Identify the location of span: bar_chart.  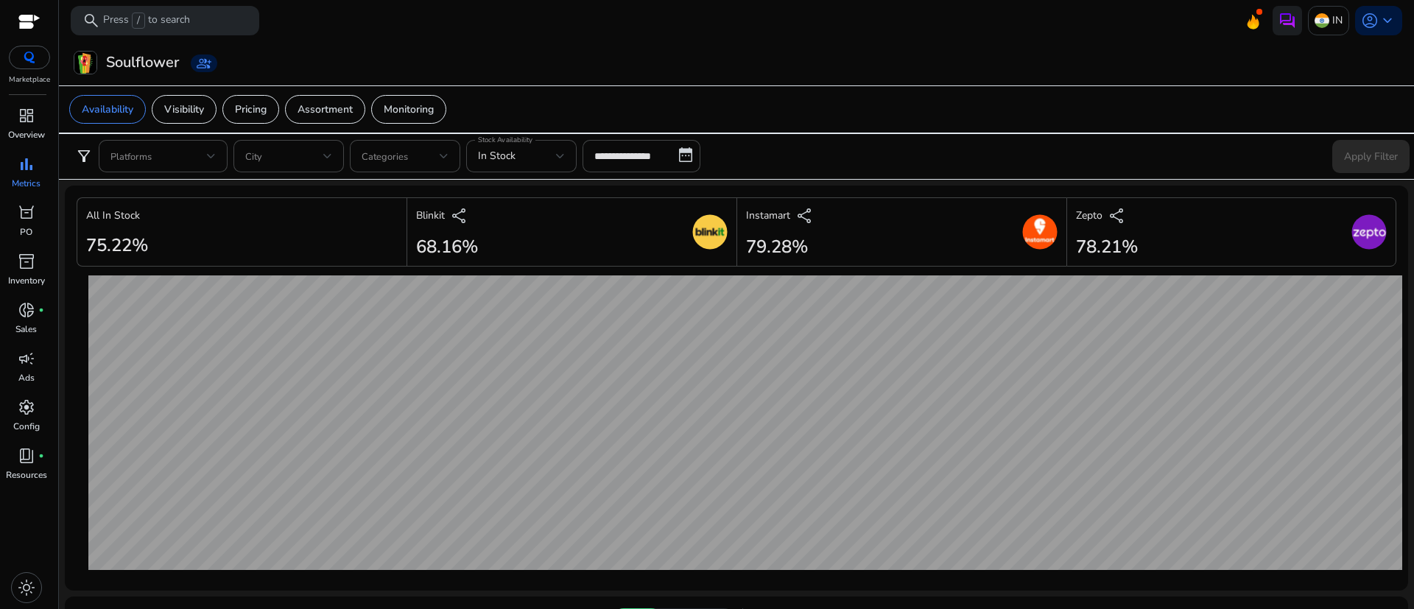
(27, 164).